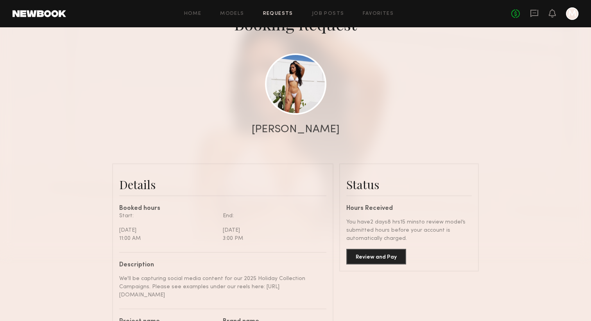  Describe the element at coordinates (271, 216) in the screenshot. I see `div: End:` at that location.